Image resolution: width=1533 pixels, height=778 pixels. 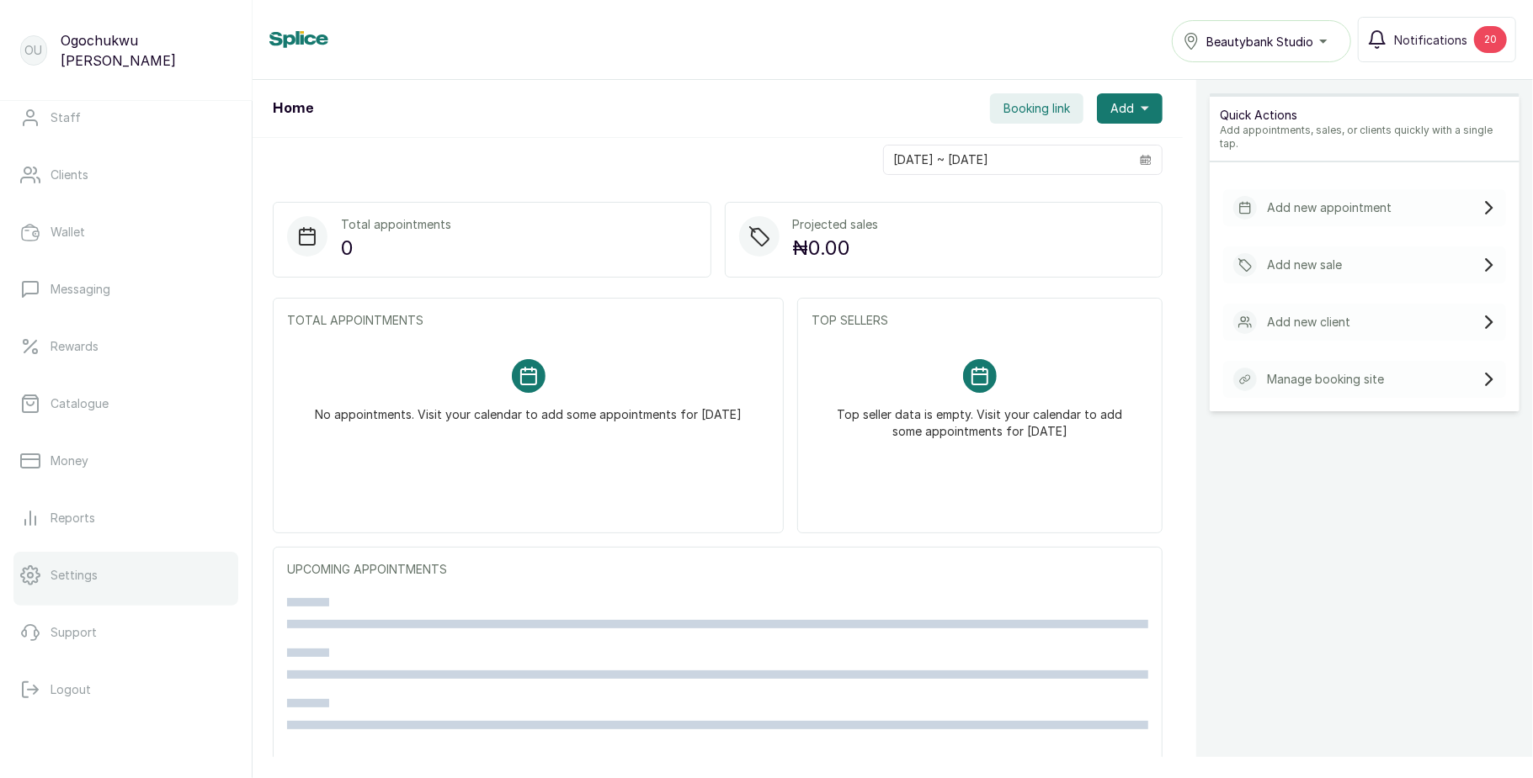 What do you see at coordinates (1145, 160) in the screenshot?
I see `svg: calendar` at bounding box center [1145, 160].